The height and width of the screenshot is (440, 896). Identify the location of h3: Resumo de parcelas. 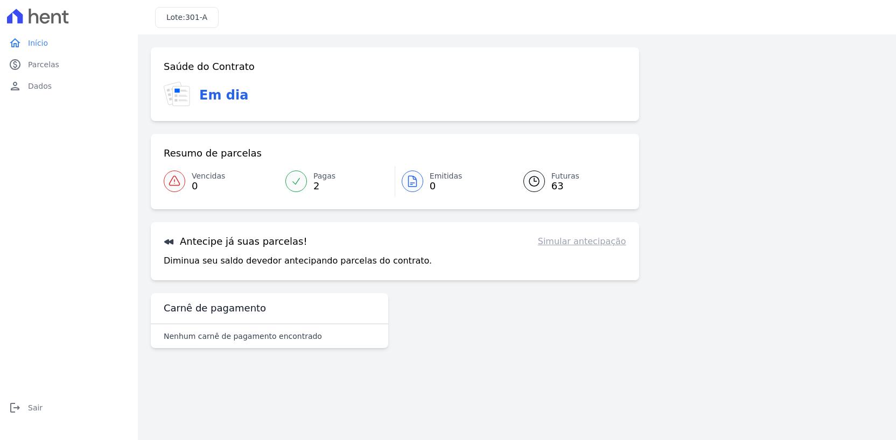
(213, 153).